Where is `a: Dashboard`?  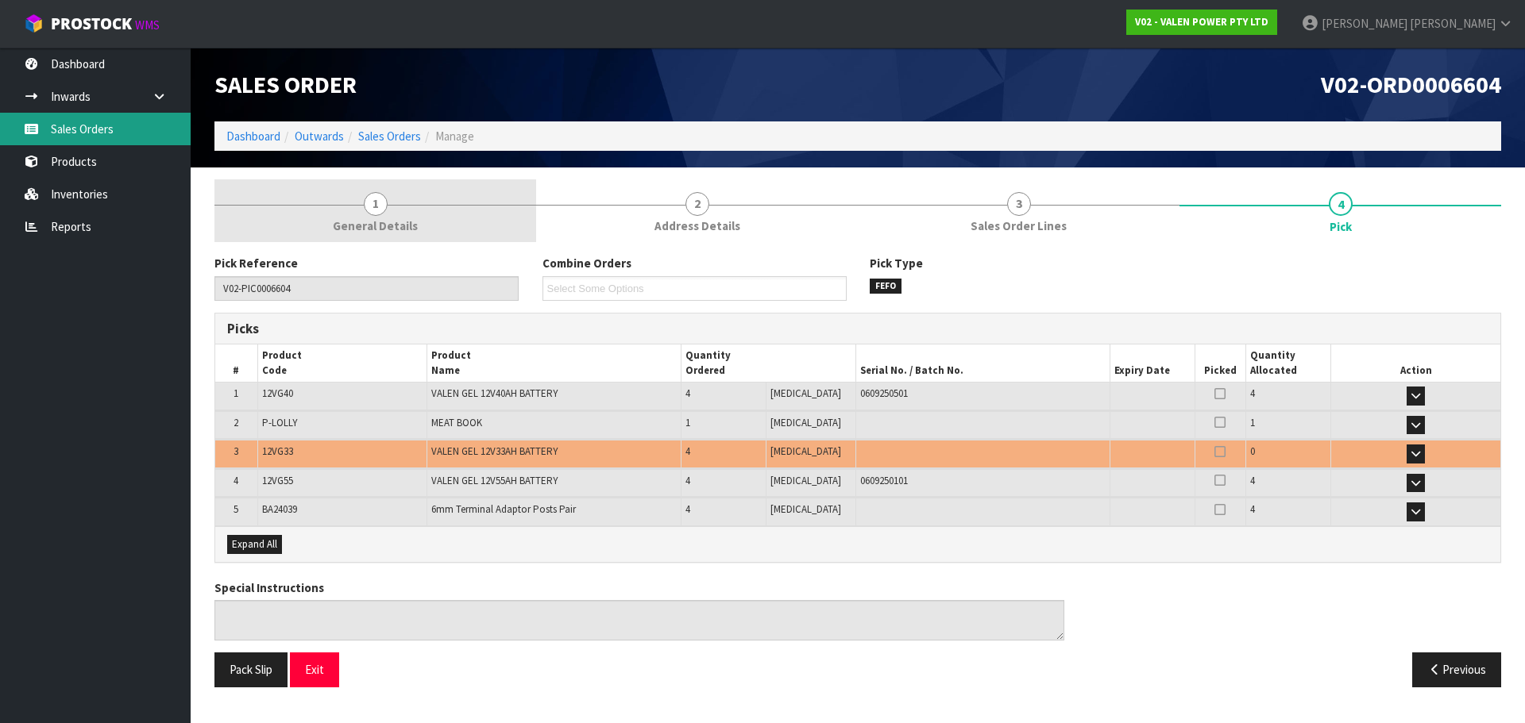 a: Dashboard is located at coordinates (253, 136).